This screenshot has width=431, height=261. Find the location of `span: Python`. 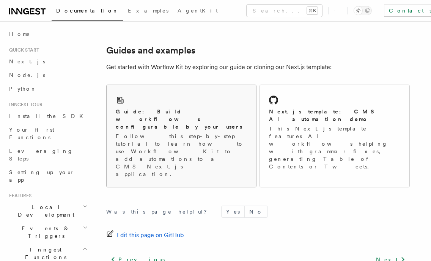

span: Python is located at coordinates (23, 89).